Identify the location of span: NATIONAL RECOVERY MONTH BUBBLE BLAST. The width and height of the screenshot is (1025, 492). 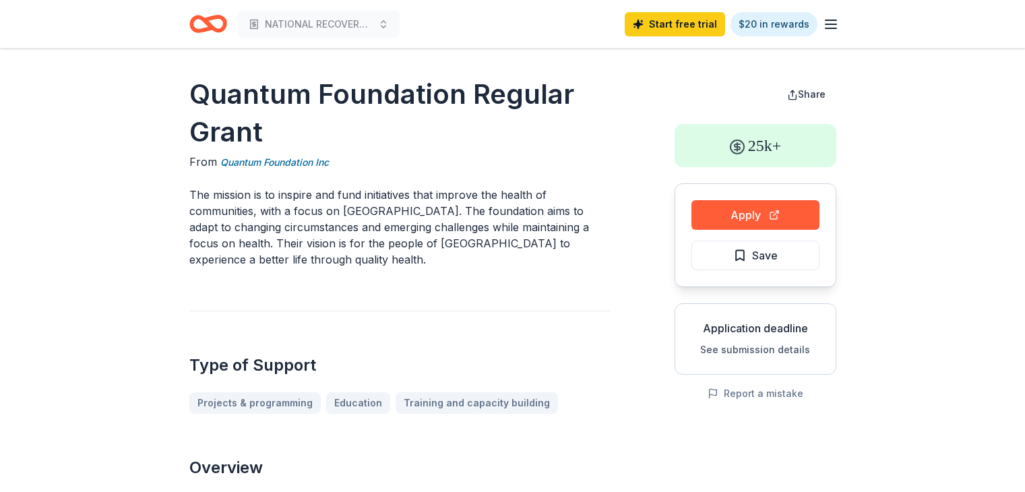
(319, 24).